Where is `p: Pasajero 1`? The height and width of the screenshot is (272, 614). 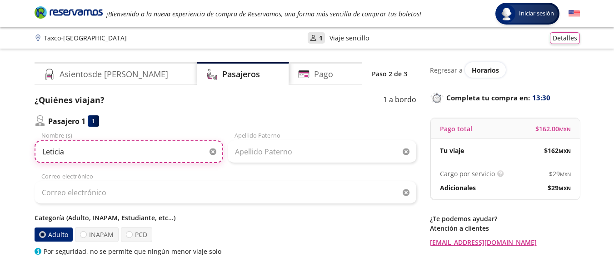
p: Pasajero 1 is located at coordinates (67, 121).